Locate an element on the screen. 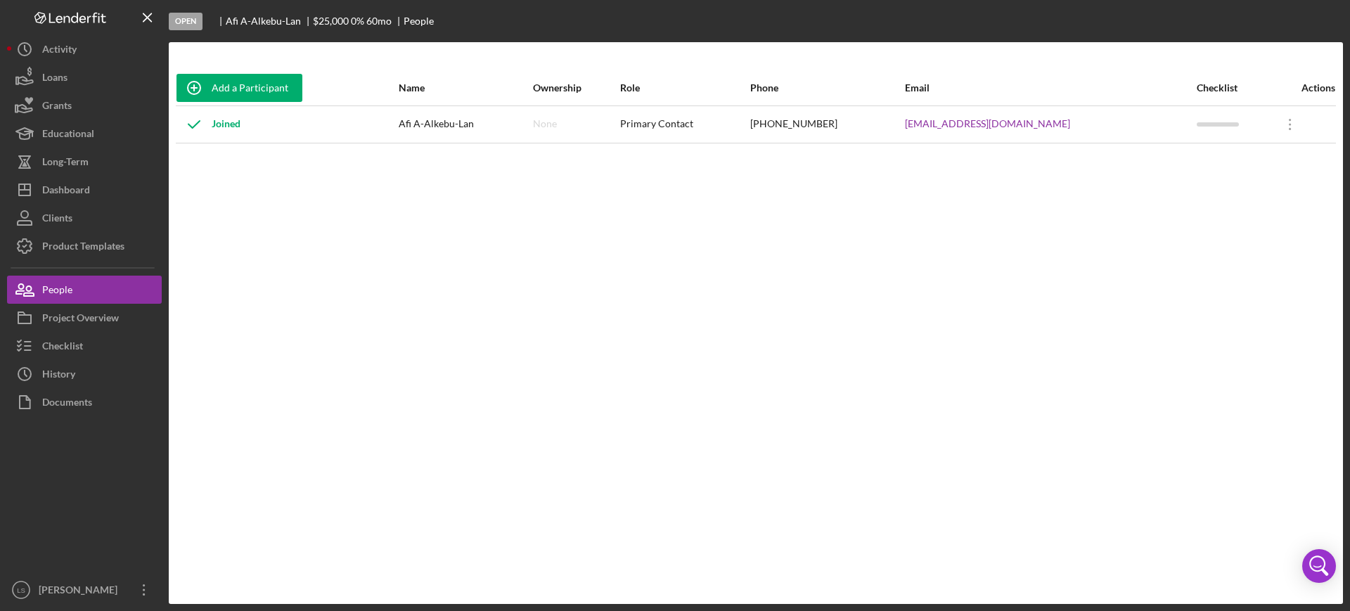 The width and height of the screenshot is (1350, 611). button: Clients is located at coordinates (84, 218).